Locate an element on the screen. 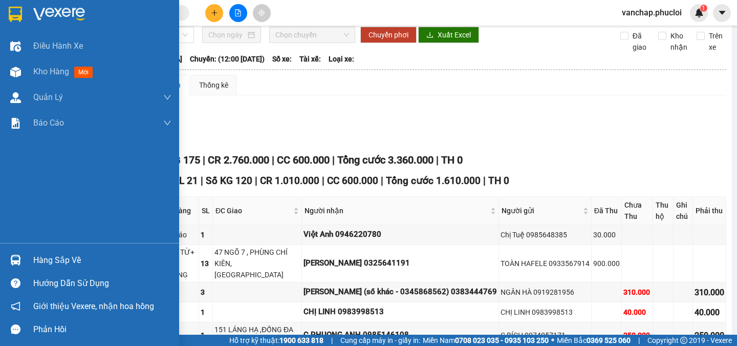 Image resolution: width=737 pixels, height=346 pixels. span: Kho nhận is located at coordinates (679, 41).